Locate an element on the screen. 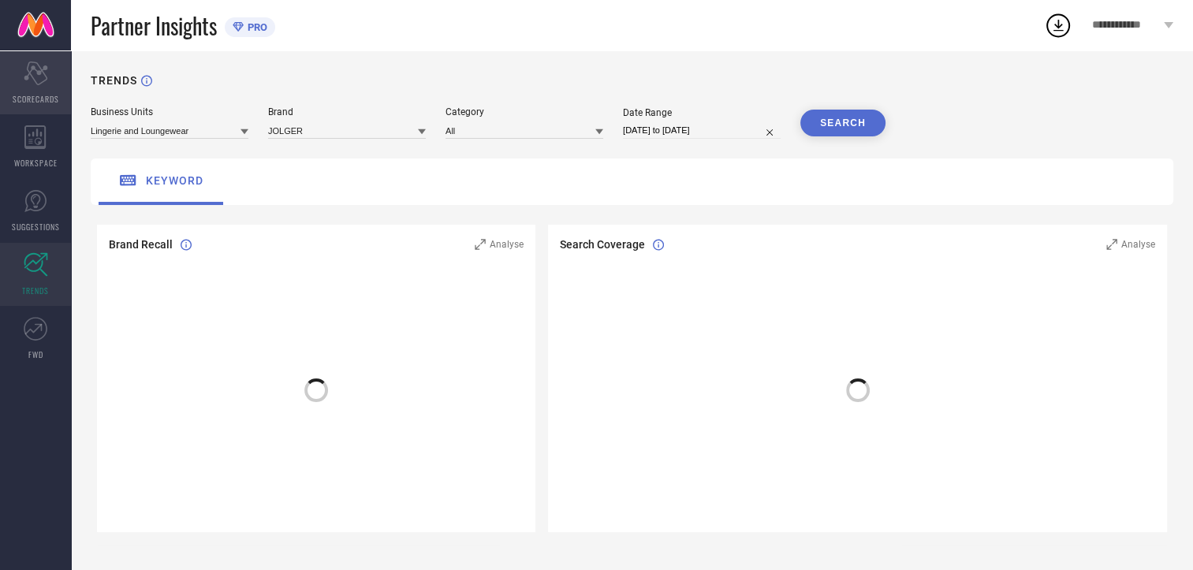  span: TRENDS is located at coordinates (35, 290).